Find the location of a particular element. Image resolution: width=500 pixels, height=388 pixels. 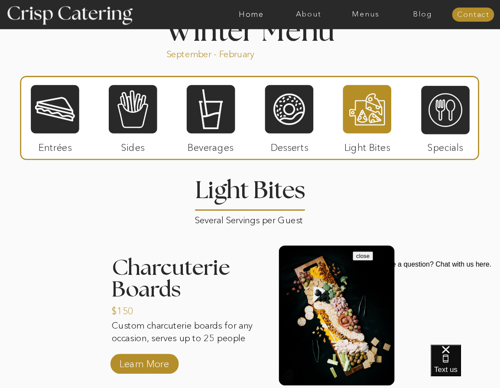

p: Specials is located at coordinates (446, 146).